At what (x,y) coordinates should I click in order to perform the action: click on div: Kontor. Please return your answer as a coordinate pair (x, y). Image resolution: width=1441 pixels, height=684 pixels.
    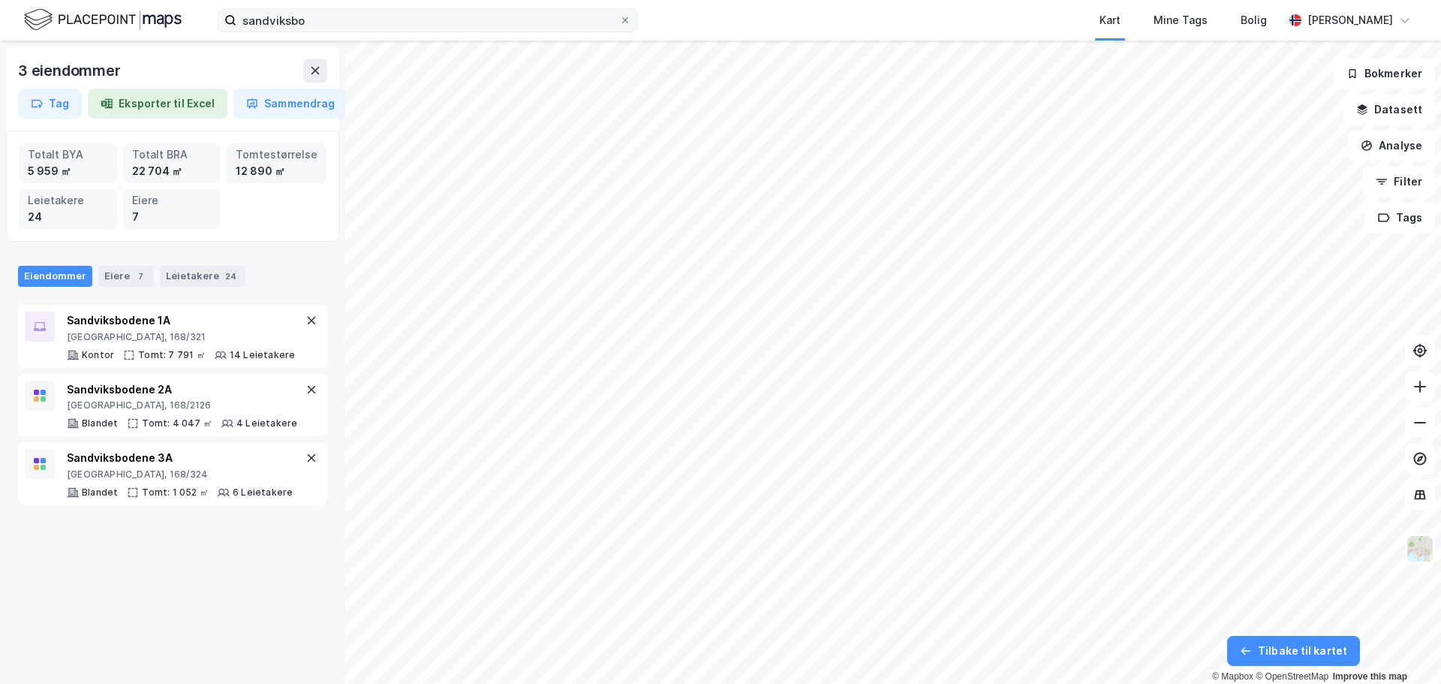
    Looking at the image, I should click on (98, 355).